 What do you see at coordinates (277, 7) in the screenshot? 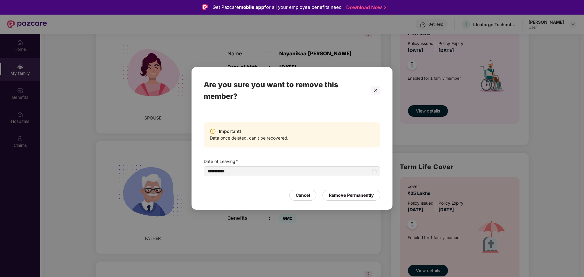
I see `div: Get Pazcare for all your employee benefits need` at bounding box center [277, 7].